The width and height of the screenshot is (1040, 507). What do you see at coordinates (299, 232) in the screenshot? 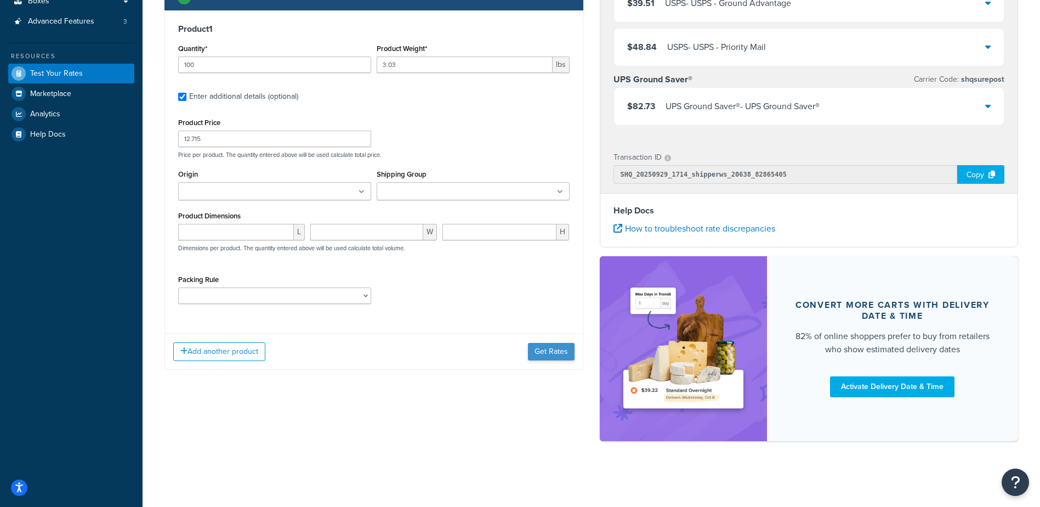
I see `span: L` at bounding box center [299, 232].